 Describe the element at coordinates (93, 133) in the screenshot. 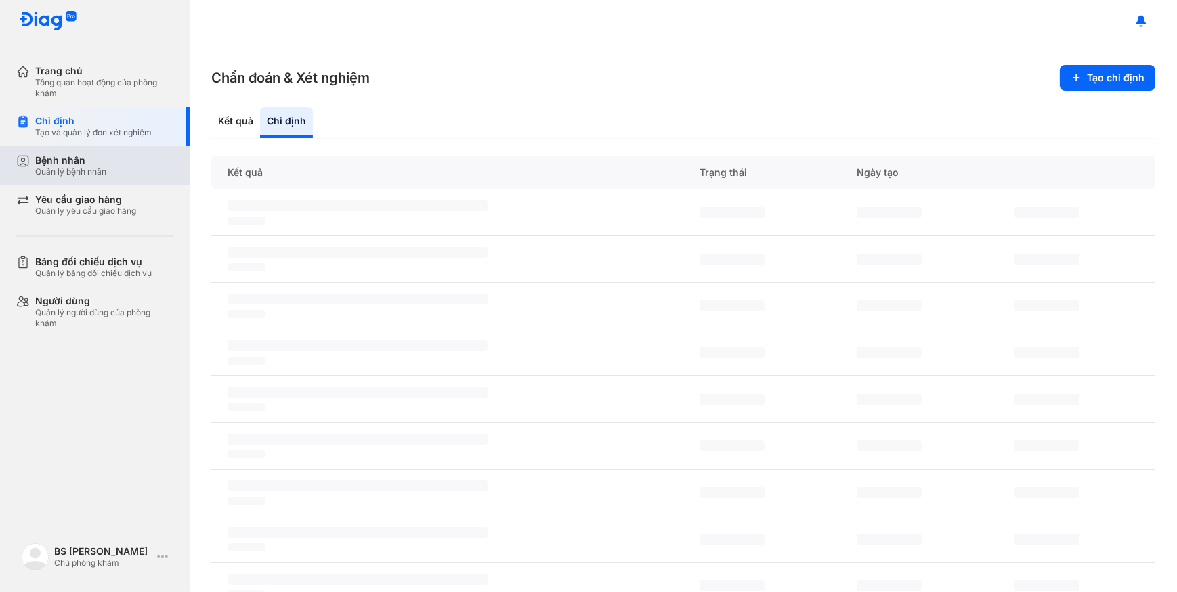

I see `div: Tạo và quản lý đơn xét nghiệm` at that location.